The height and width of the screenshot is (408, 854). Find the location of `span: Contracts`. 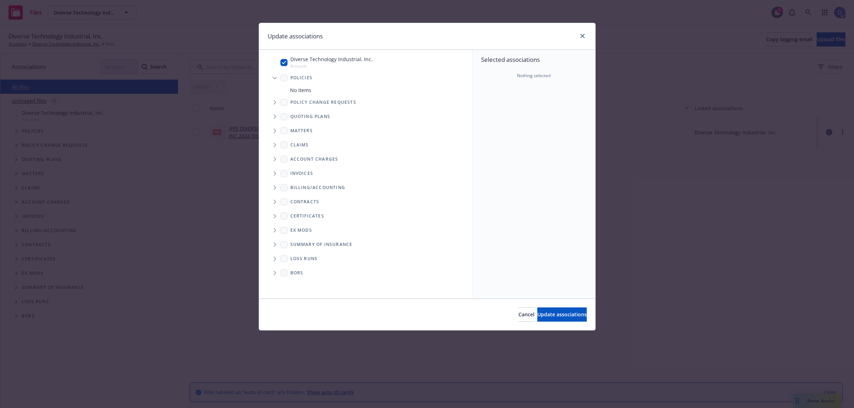

span: Contracts is located at coordinates (305, 202).